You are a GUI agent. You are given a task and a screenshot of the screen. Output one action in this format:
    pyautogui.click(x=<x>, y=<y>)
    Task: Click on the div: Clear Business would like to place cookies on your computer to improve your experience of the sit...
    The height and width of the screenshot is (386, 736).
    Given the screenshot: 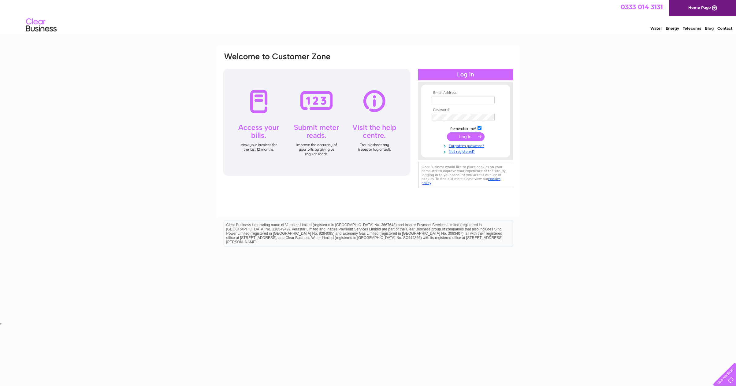 What is the action you would take?
    pyautogui.click(x=466, y=175)
    